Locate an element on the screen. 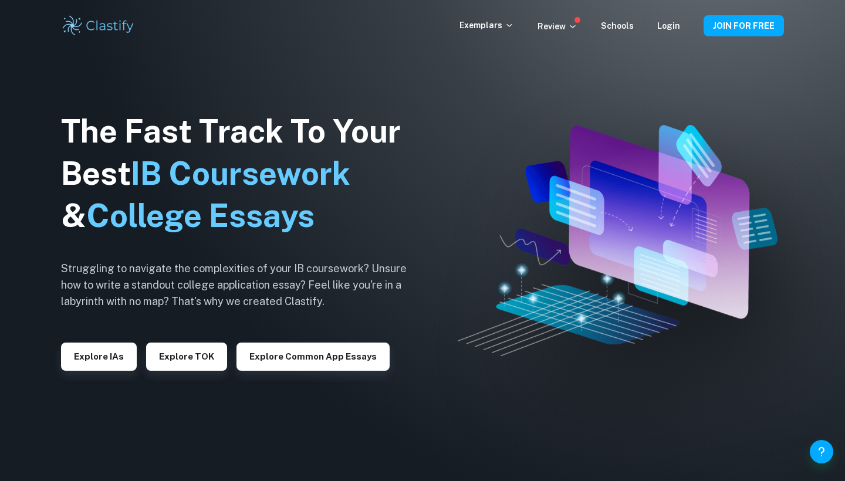  button: Explore Common App essays is located at coordinates (313, 357).